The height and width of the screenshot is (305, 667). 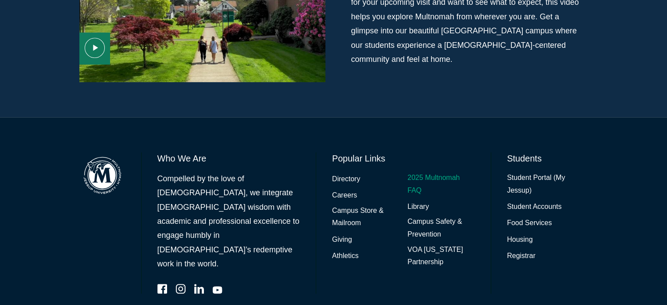 What do you see at coordinates (418, 207) in the screenshot?
I see `a: Library` at bounding box center [418, 207].